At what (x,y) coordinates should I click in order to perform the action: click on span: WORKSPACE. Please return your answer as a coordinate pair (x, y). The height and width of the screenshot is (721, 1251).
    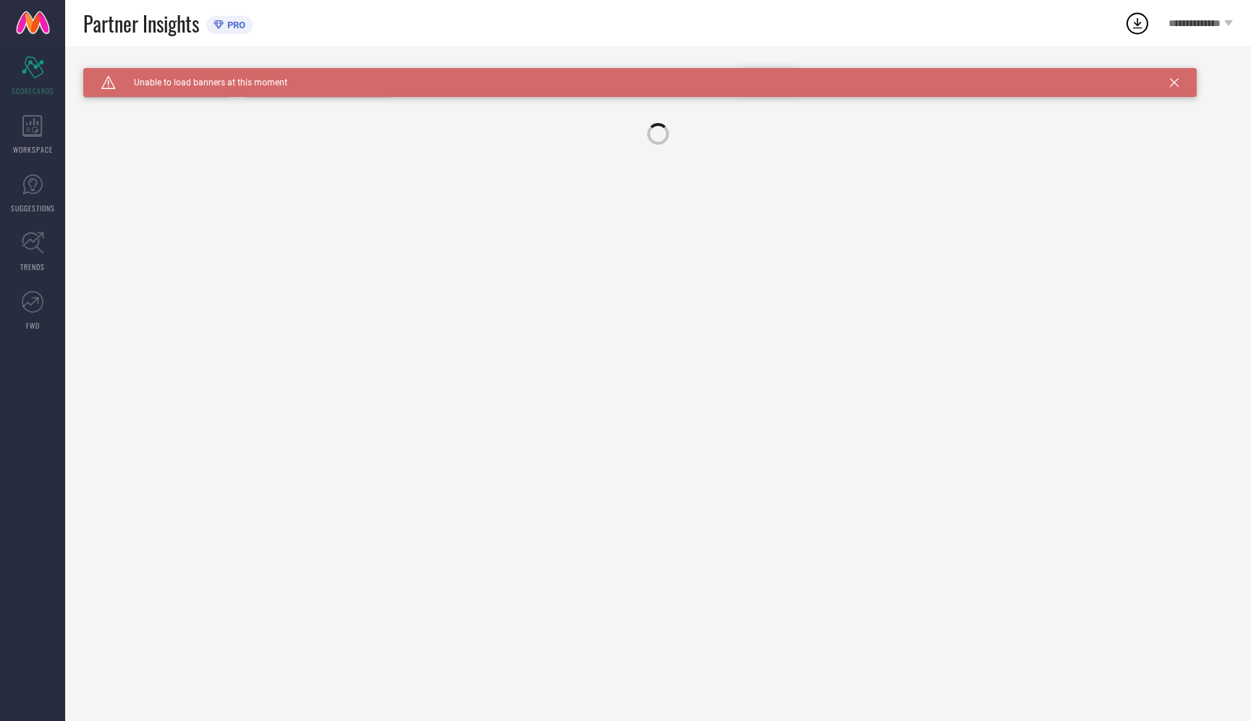
    Looking at the image, I should click on (33, 149).